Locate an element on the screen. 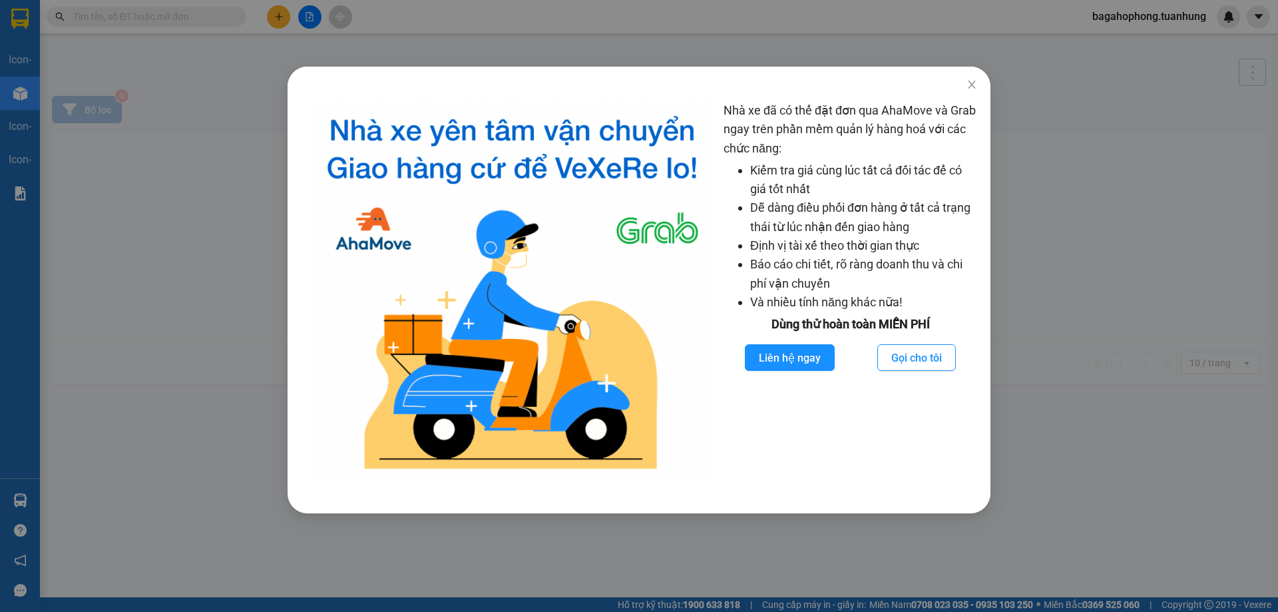  button: Close is located at coordinates (972, 85).